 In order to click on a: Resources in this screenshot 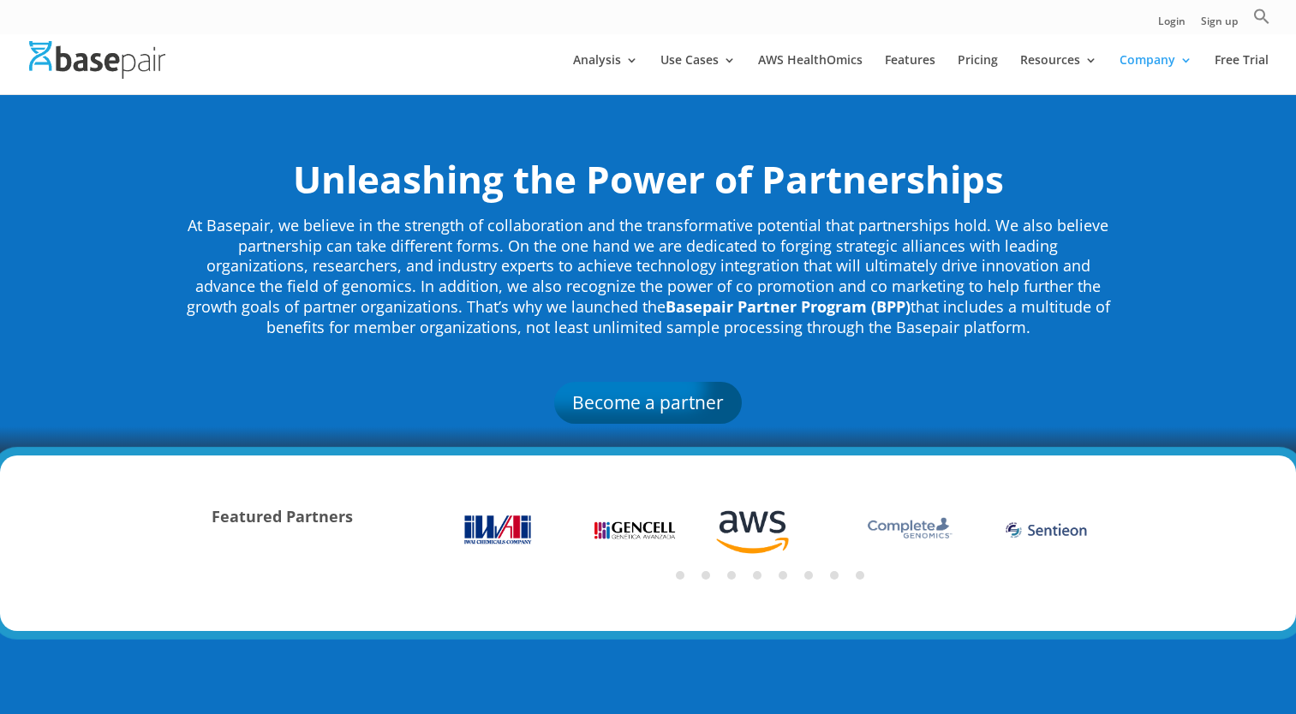, I will do `click(1059, 74)`.